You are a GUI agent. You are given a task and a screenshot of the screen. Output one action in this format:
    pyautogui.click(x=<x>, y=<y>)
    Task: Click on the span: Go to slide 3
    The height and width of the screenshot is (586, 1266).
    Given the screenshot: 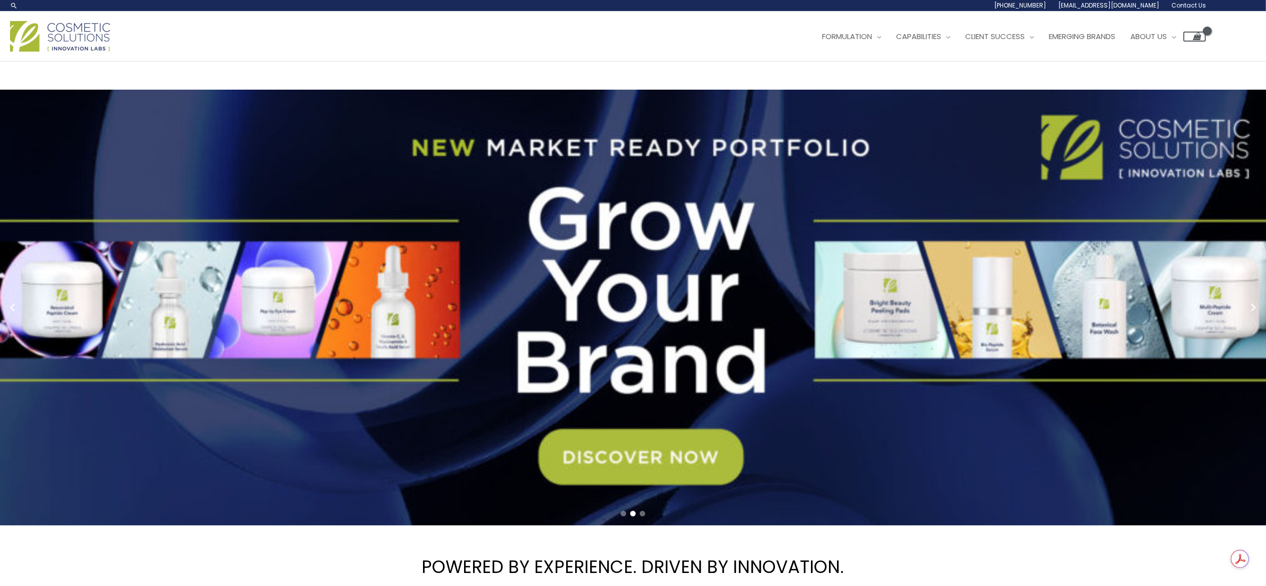 What is the action you would take?
    pyautogui.click(x=642, y=513)
    